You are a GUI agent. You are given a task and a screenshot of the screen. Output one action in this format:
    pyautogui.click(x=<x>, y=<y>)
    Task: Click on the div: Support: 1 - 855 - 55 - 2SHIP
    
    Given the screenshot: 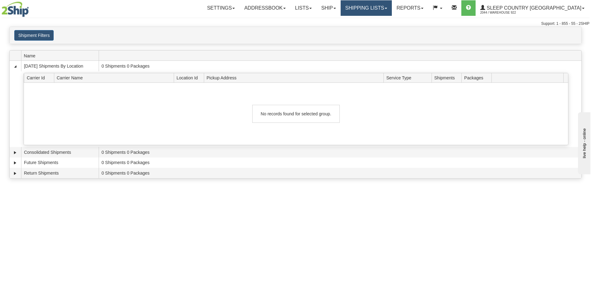 What is the action you would take?
    pyautogui.click(x=296, y=24)
    